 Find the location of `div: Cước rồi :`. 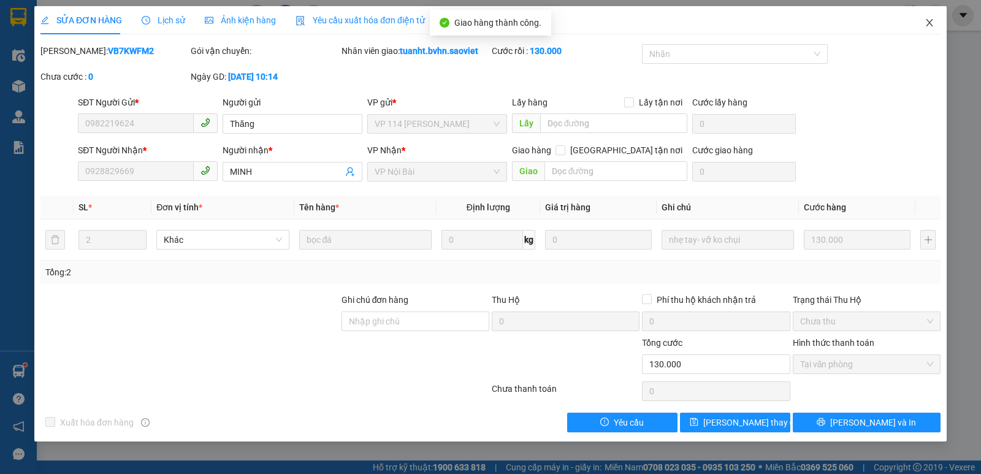

div: Cước rồi : is located at coordinates (565, 51).